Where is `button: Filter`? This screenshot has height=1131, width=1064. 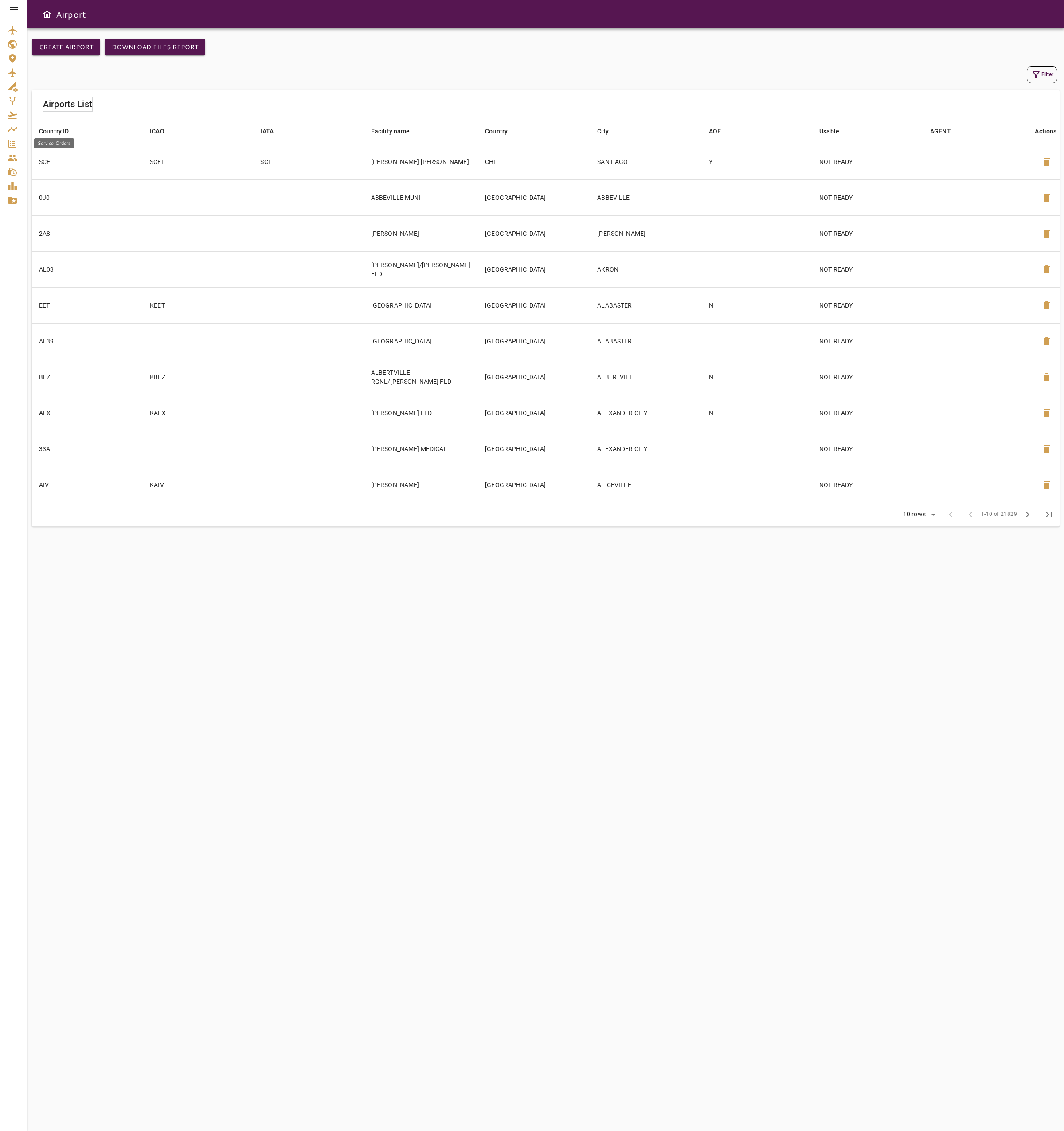 button: Filter is located at coordinates (1042, 75).